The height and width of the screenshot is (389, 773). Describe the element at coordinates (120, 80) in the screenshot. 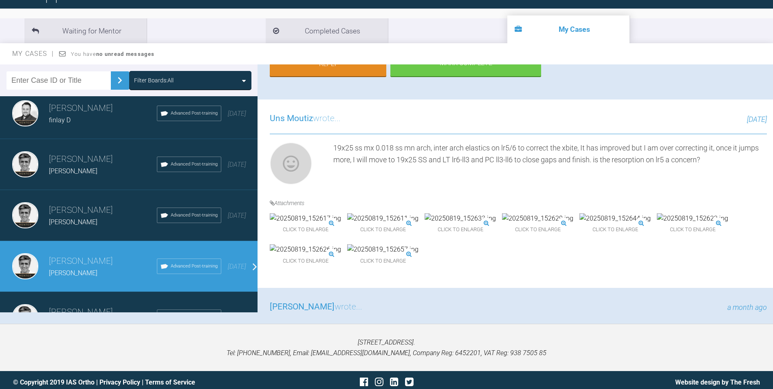

I see `img: chevronRight.28bd32b0.svg` at that location.